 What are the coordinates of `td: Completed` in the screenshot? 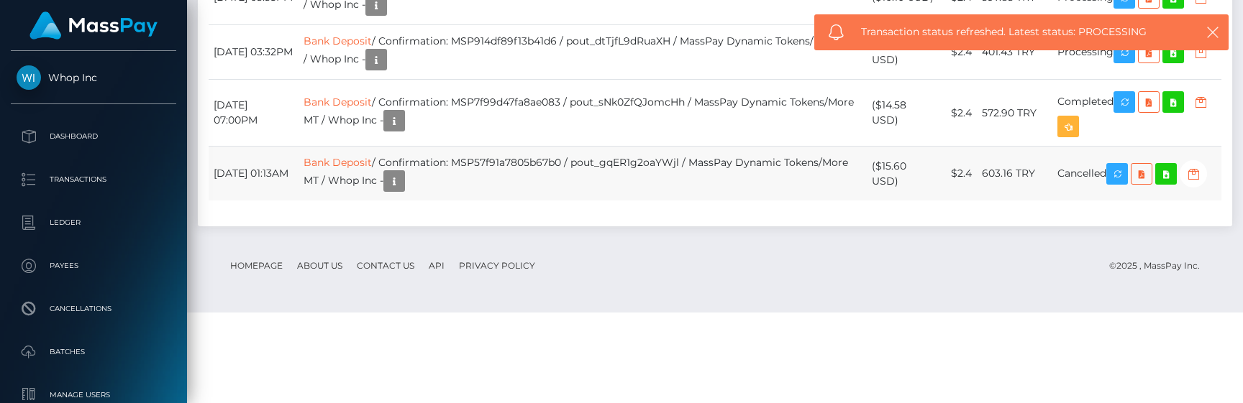 It's located at (1136, 113).